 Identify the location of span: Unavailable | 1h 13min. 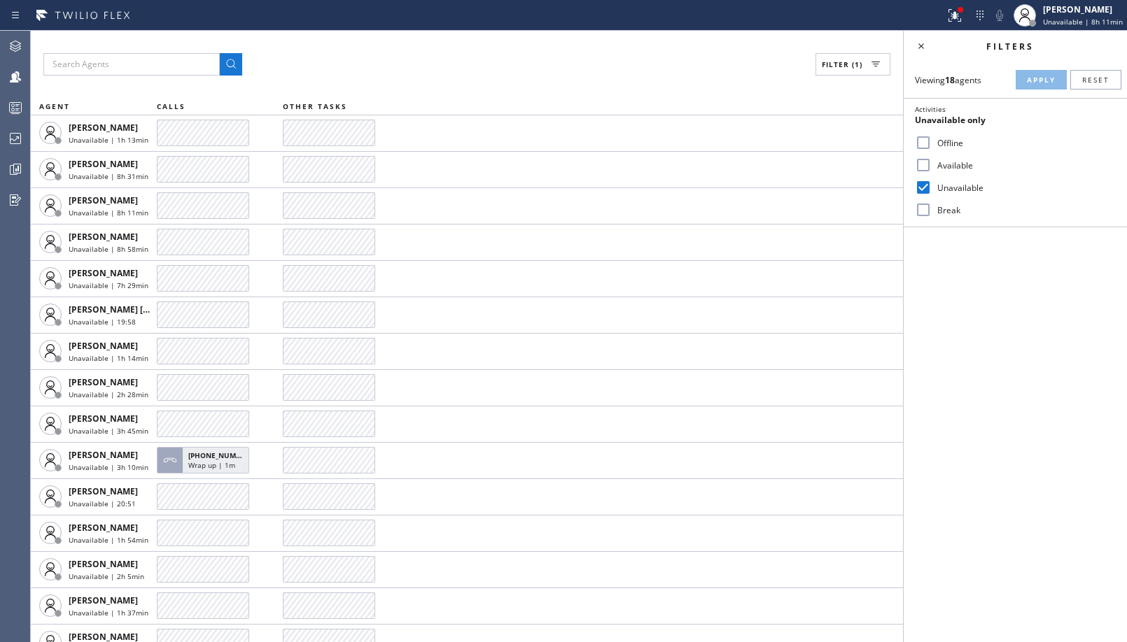
(108, 140).